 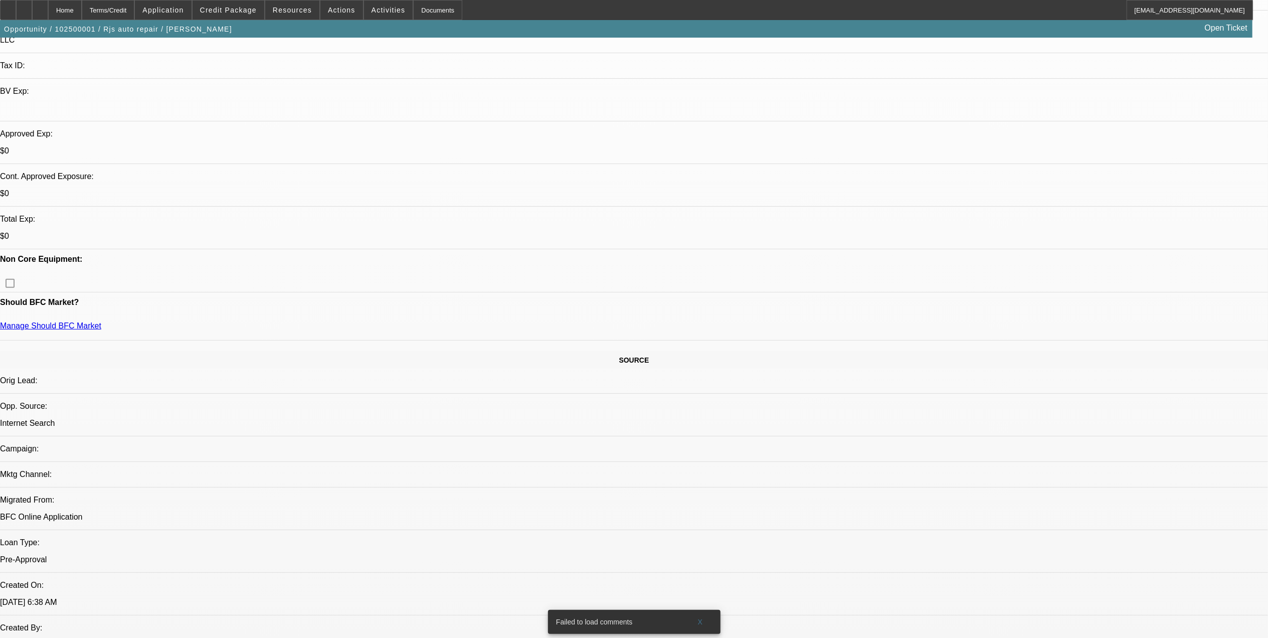 I want to click on span: Resources, so click(x=292, y=10).